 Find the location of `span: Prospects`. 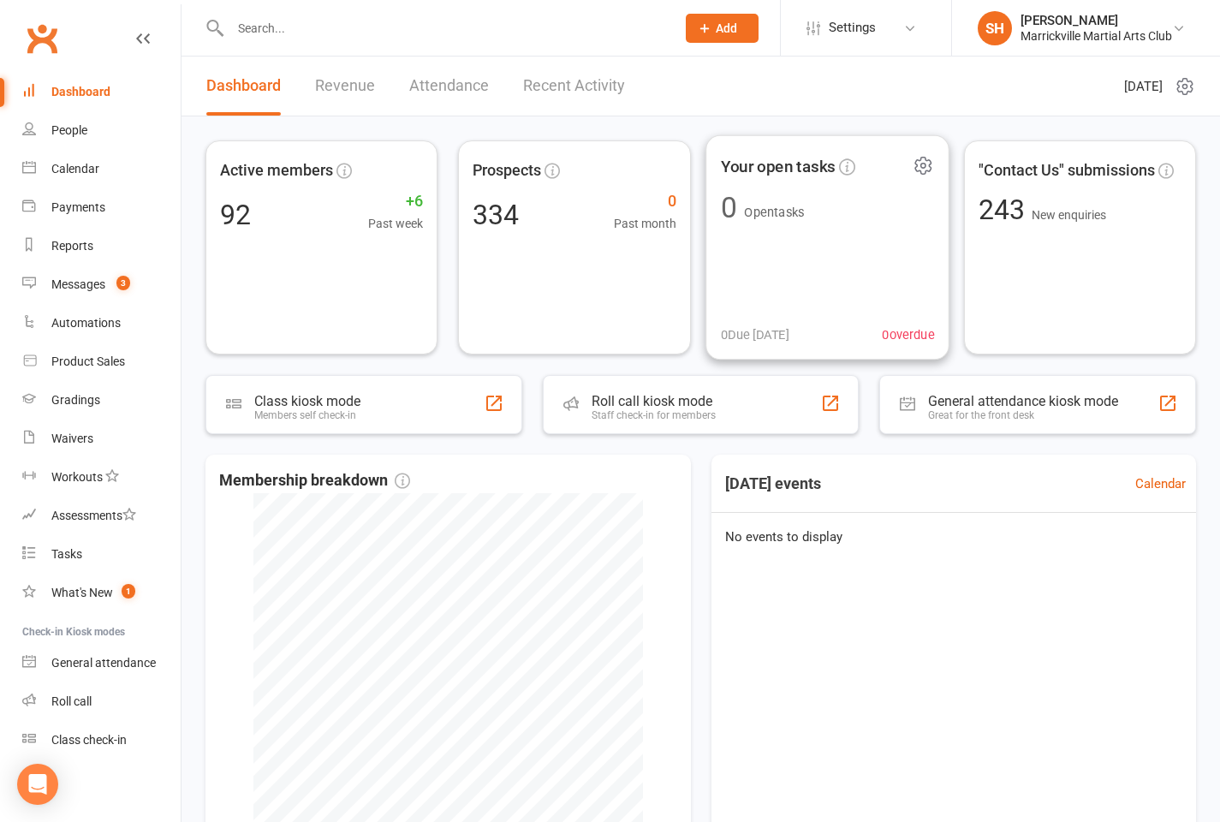

span: Prospects is located at coordinates (507, 170).